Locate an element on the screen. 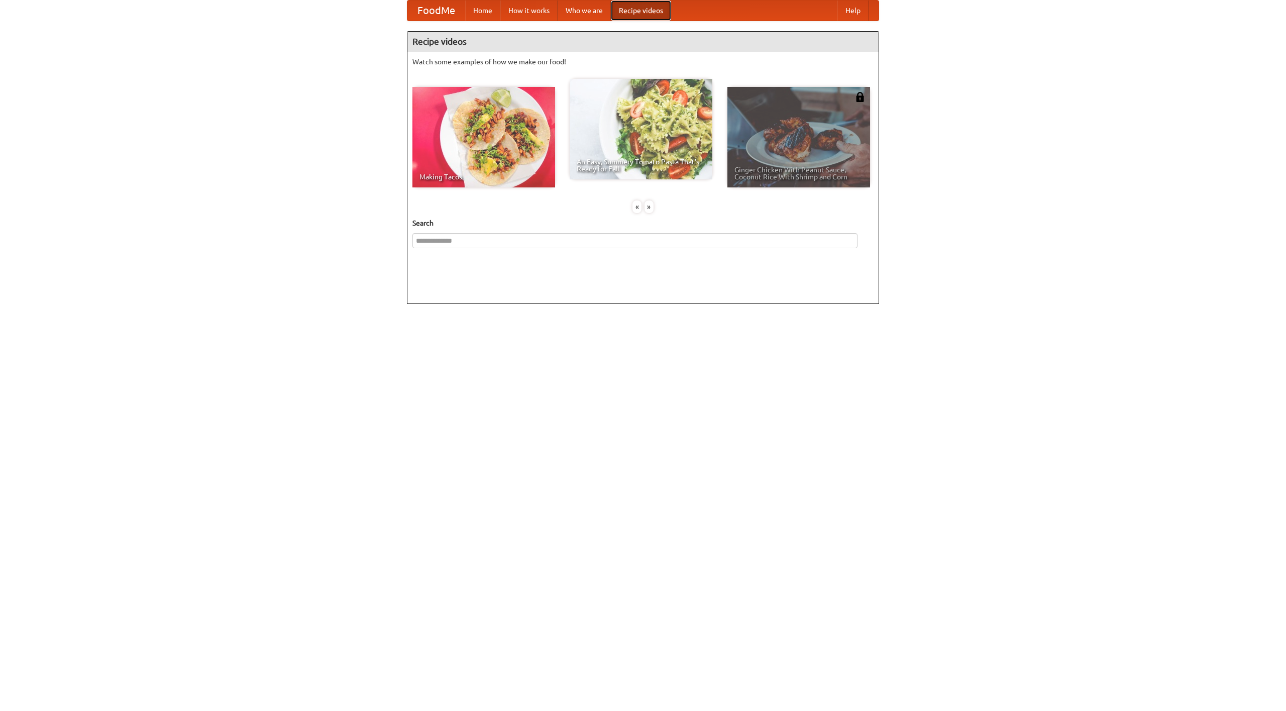 This screenshot has width=1286, height=711. span: Making Tacos is located at coordinates (484, 177).